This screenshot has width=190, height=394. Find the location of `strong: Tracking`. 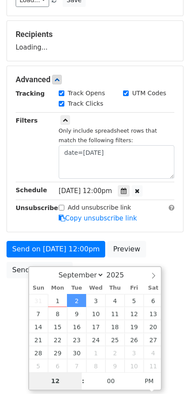

strong: Tracking is located at coordinates (30, 93).